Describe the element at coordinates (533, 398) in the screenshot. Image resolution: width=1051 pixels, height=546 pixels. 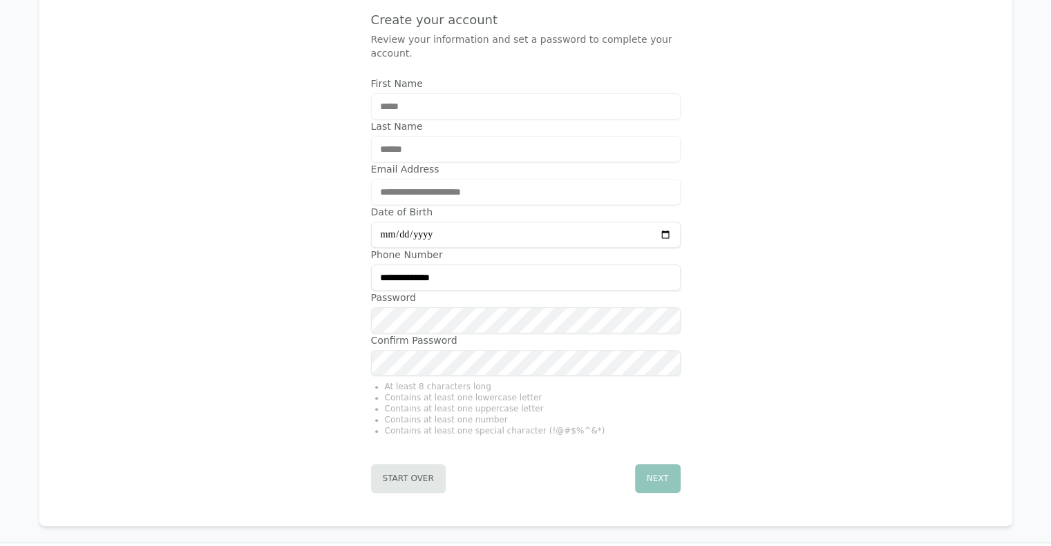
I see `li: Contains at least one lowercase letter` at that location.